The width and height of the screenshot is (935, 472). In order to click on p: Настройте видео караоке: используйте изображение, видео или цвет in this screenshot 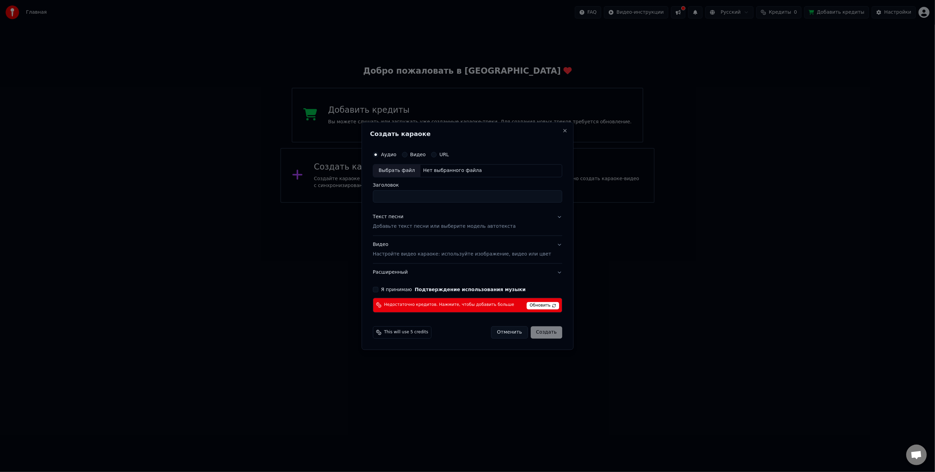, I will do `click(462, 254)`.